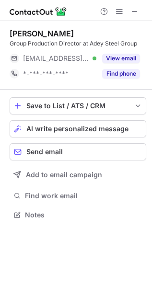 This screenshot has height=305, width=152. I want to click on img: ContactOut v5.3.10, so click(38, 11).